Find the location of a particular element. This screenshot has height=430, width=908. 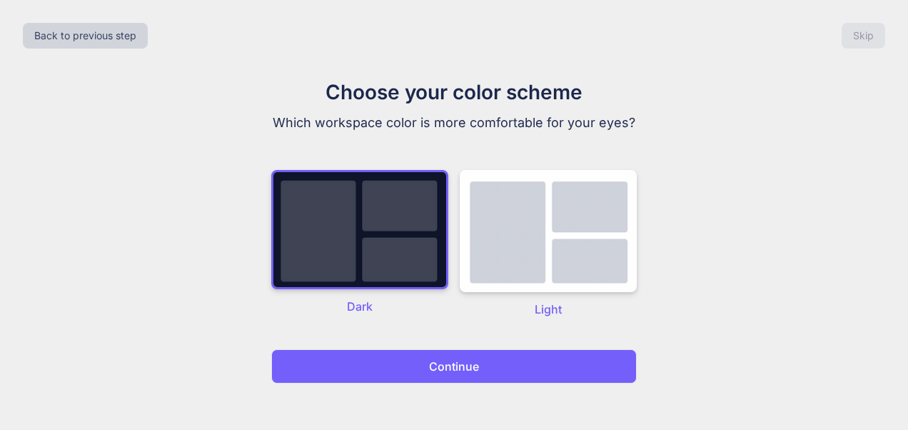

button: Back to previous step is located at coordinates (85, 36).